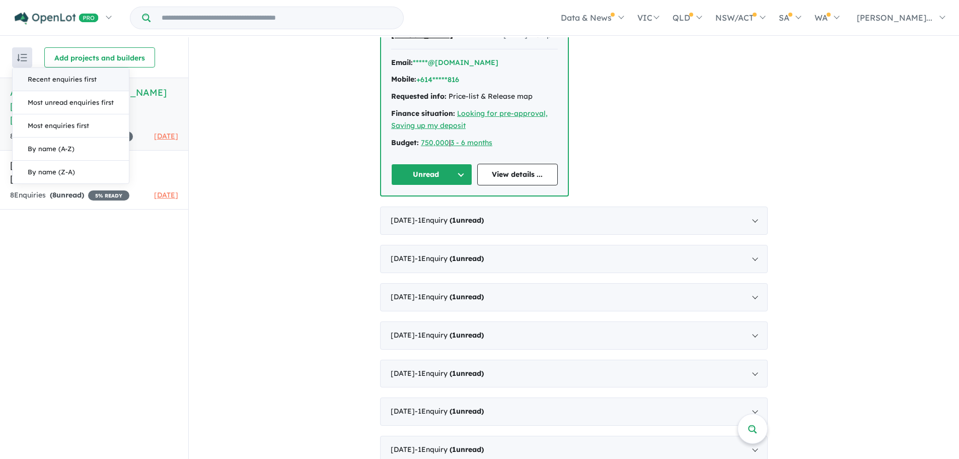  Describe the element at coordinates (71, 80) in the screenshot. I see `button: Recent enquiries first` at that location.